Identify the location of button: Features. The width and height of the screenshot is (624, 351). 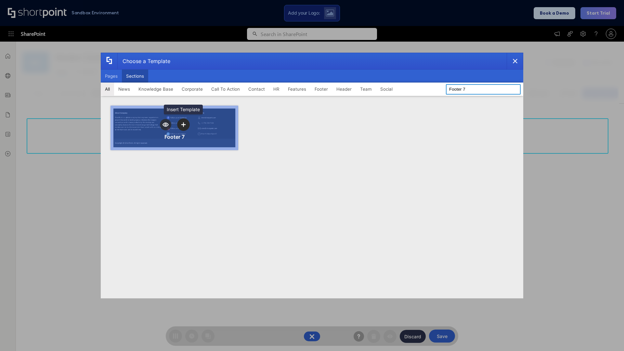
(297, 89).